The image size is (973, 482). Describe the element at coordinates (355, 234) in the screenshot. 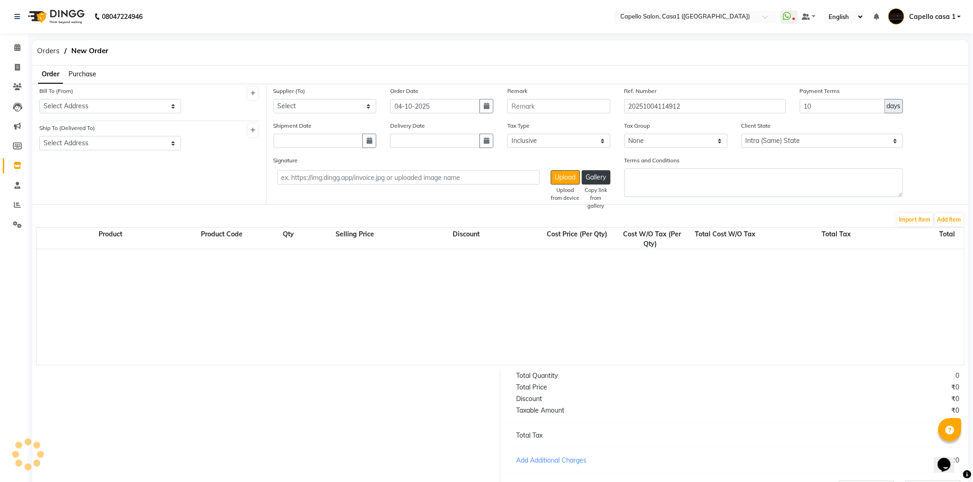

I see `span: Selling Price` at that location.